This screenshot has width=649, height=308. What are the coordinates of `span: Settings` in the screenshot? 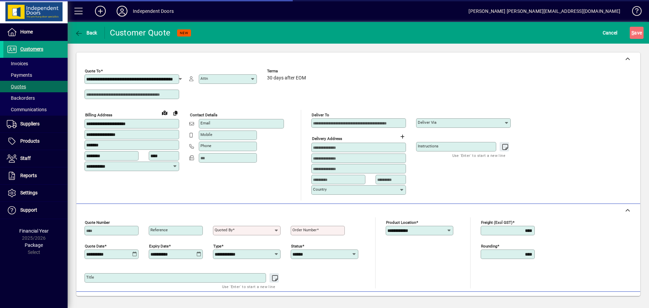 It's located at (29, 193).